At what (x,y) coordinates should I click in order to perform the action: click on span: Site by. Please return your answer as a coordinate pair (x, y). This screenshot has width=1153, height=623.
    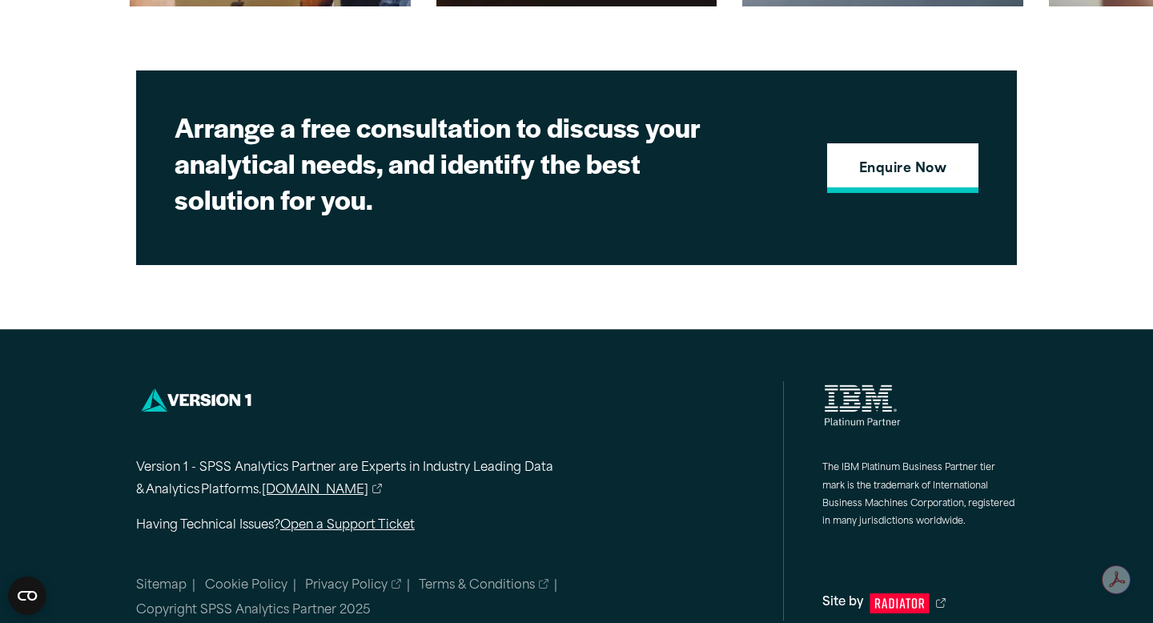
    Looking at the image, I should click on (842, 603).